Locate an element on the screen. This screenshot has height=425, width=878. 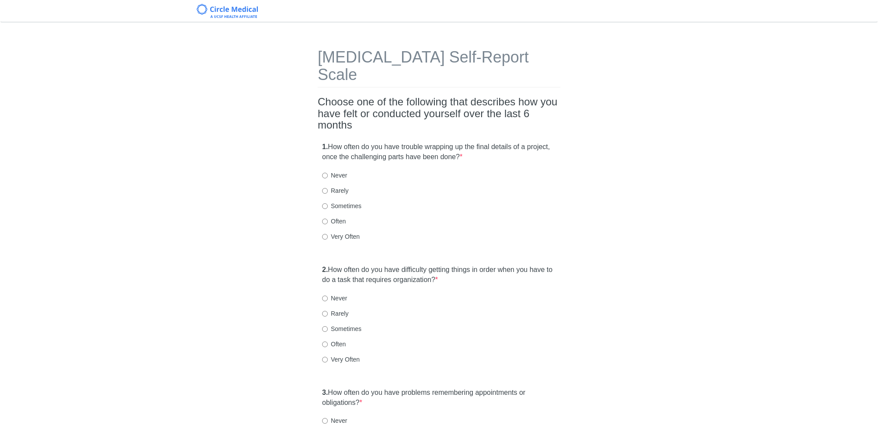
strong: 3. is located at coordinates (325, 392).